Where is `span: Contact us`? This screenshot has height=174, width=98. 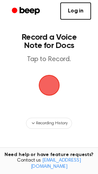 span: Contact us is located at coordinates (49, 164).